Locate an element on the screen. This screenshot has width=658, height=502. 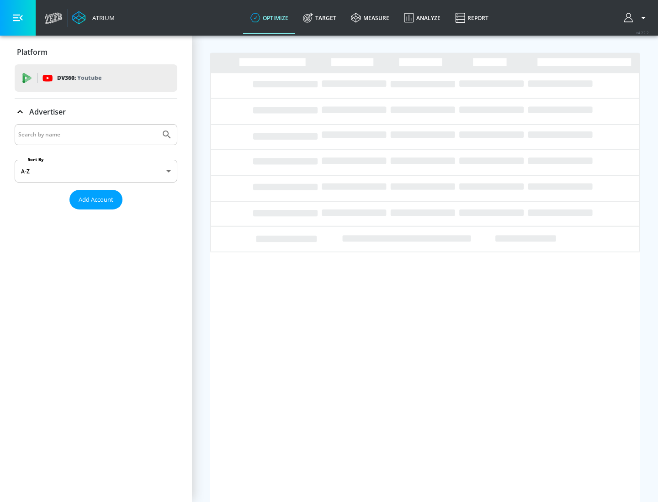
div: Platform is located at coordinates (96, 52).